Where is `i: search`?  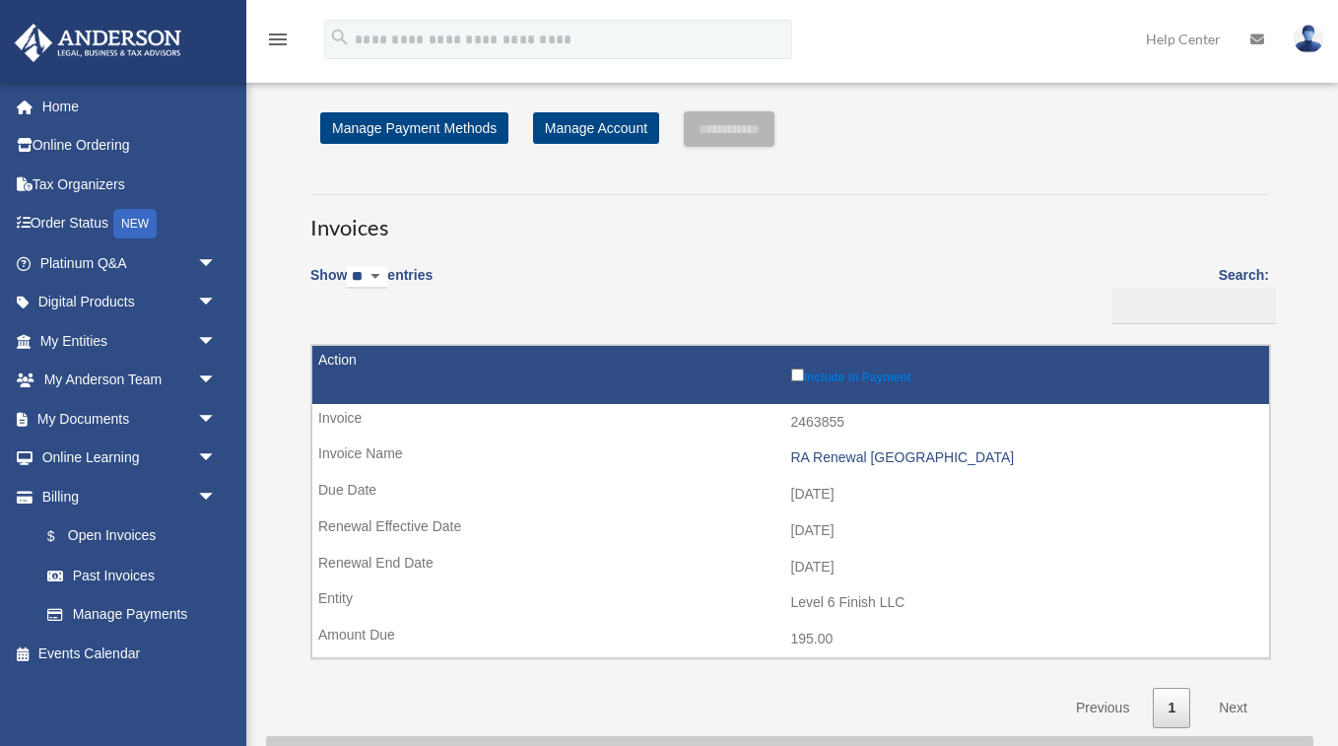 i: search is located at coordinates (340, 37).